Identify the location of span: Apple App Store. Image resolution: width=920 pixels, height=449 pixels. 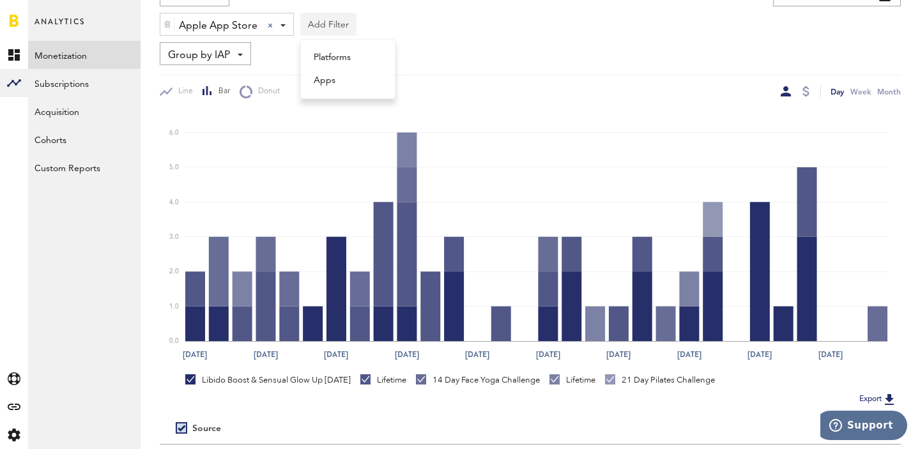
(218, 26).